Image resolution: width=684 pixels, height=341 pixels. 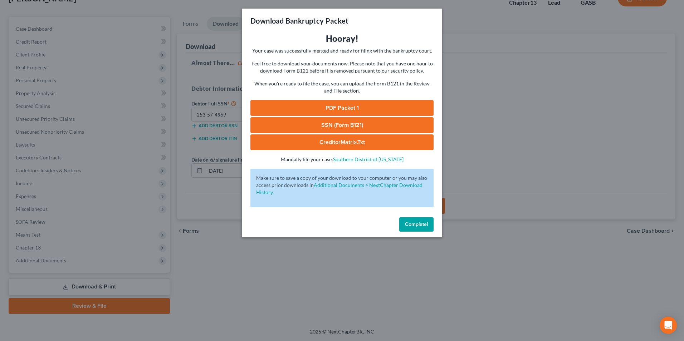 I want to click on p: Feel free to download your documents now. Please note that you have one hour to download Form B12..., so click(x=342, y=67).